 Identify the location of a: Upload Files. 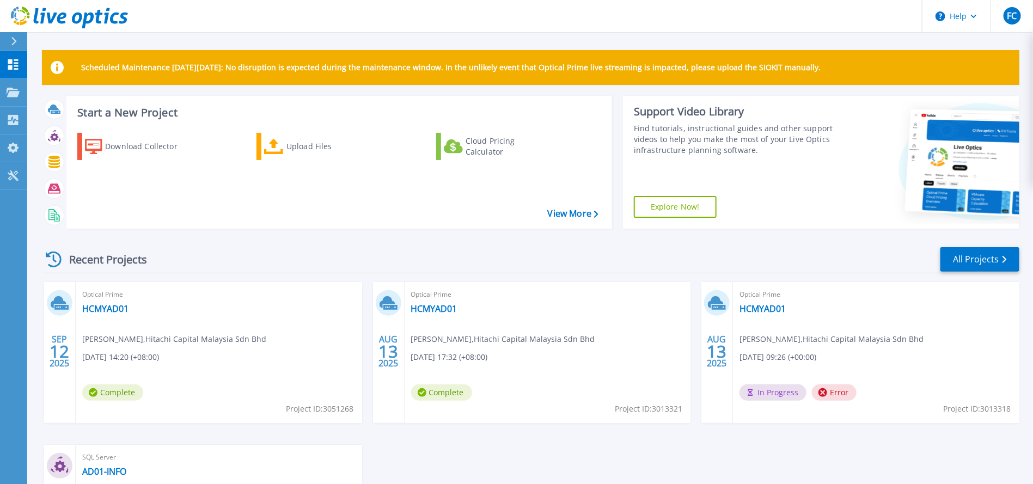
(317, 146).